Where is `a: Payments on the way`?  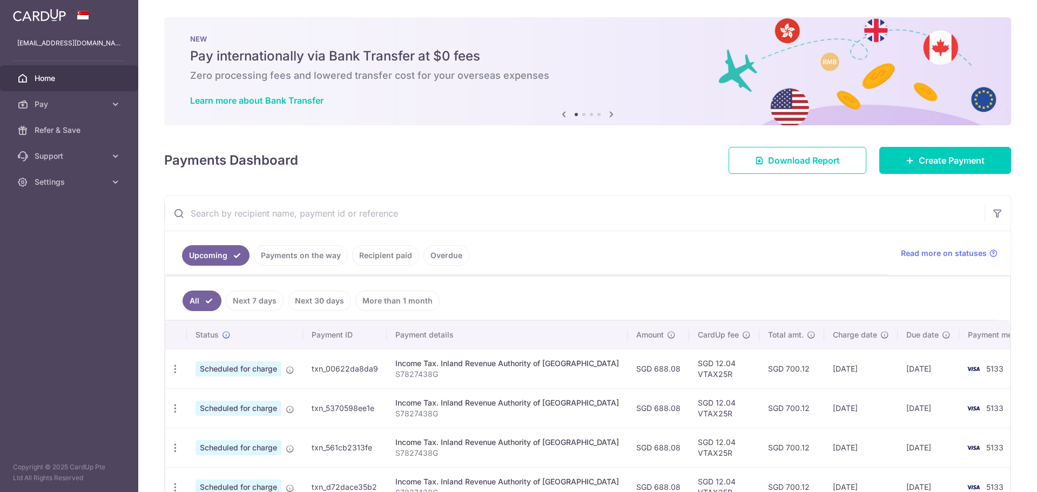 a: Payments on the way is located at coordinates (301, 256).